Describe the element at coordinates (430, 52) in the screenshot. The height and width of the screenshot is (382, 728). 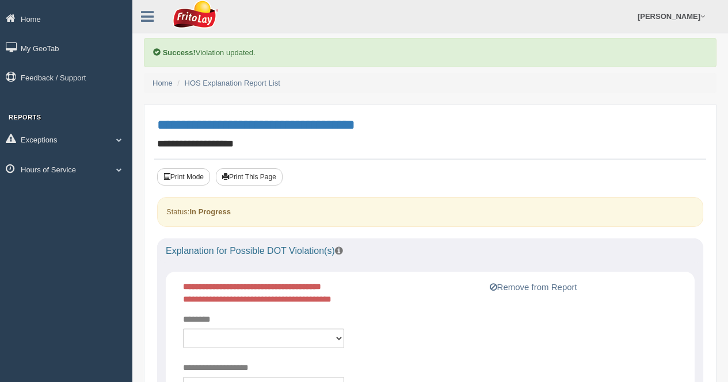
I see `div: Violation updated.` at that location.